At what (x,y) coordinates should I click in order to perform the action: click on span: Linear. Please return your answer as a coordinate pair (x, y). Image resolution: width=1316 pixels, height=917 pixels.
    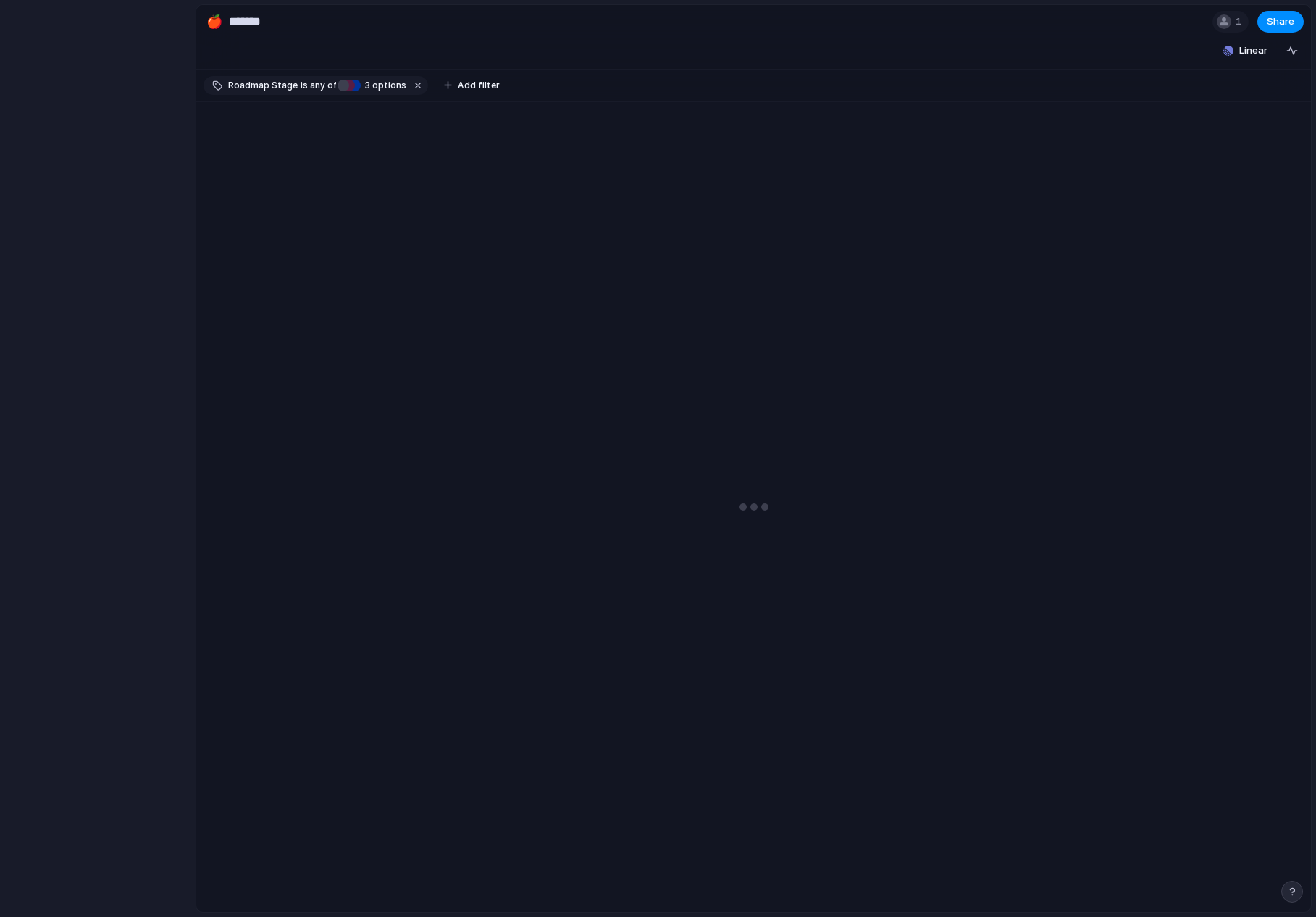
    Looking at the image, I should click on (1253, 50).